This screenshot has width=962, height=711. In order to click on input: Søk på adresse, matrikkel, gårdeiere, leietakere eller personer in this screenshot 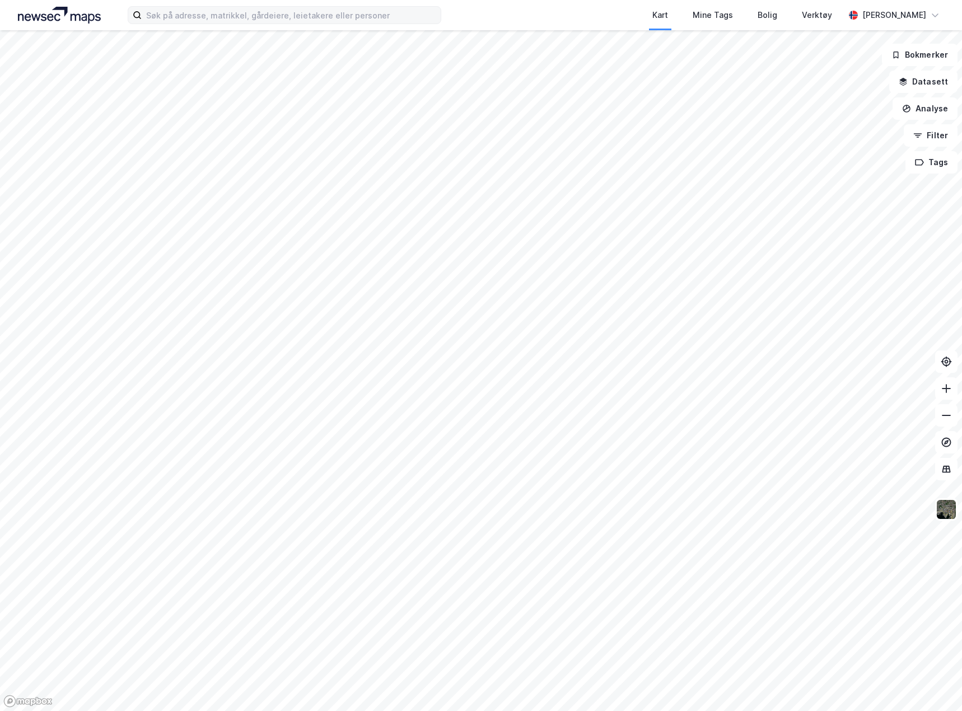, I will do `click(291, 15)`.